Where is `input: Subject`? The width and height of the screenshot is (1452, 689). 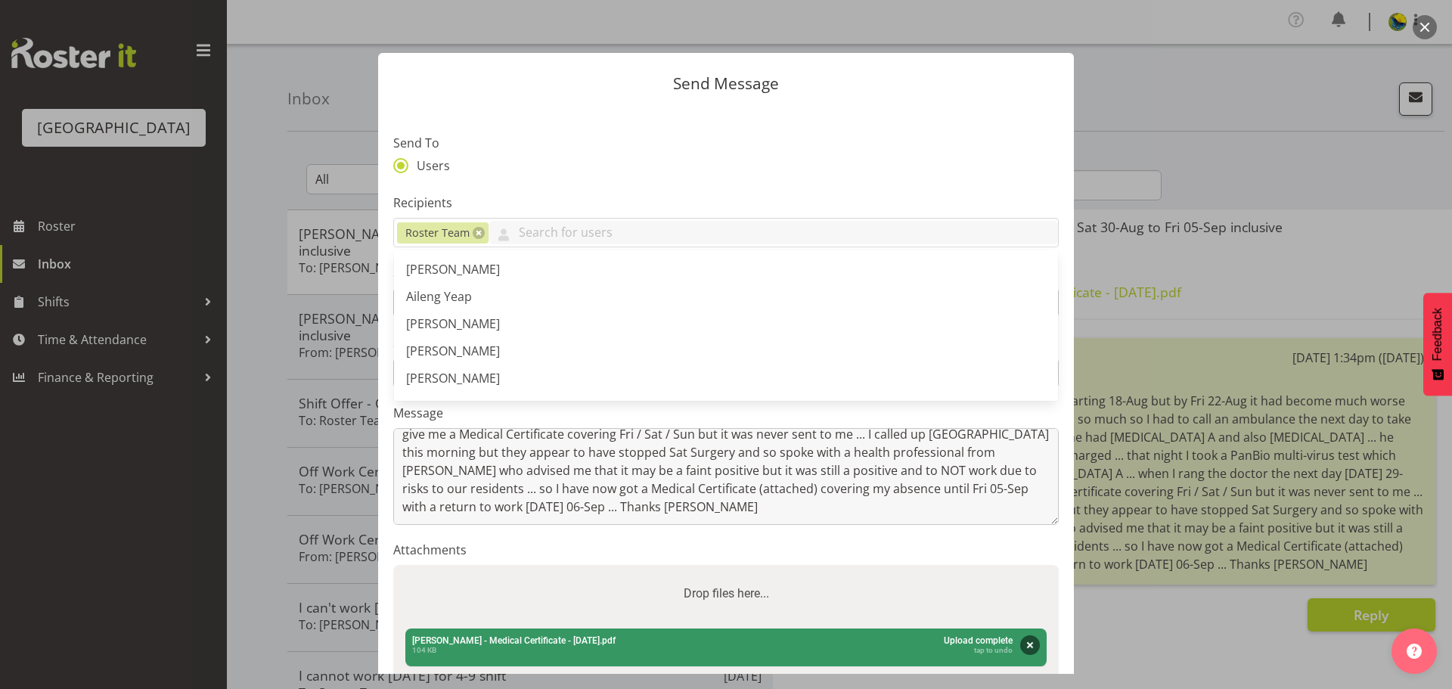
input: Subject is located at coordinates (726, 373).